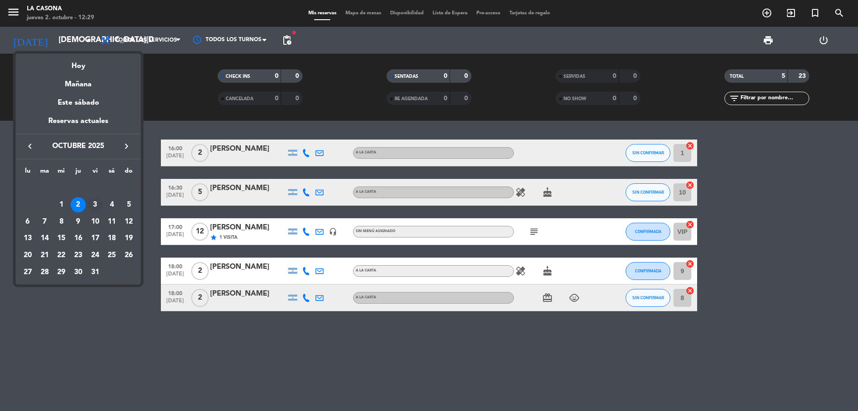 The height and width of the screenshot is (411, 858). I want to click on div: 7, so click(45, 222).